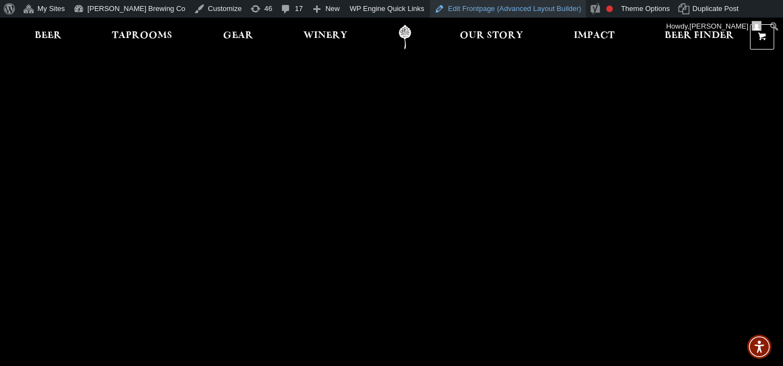 The height and width of the screenshot is (366, 783). What do you see at coordinates (491, 36) in the screenshot?
I see `span: Our Story` at bounding box center [491, 36].